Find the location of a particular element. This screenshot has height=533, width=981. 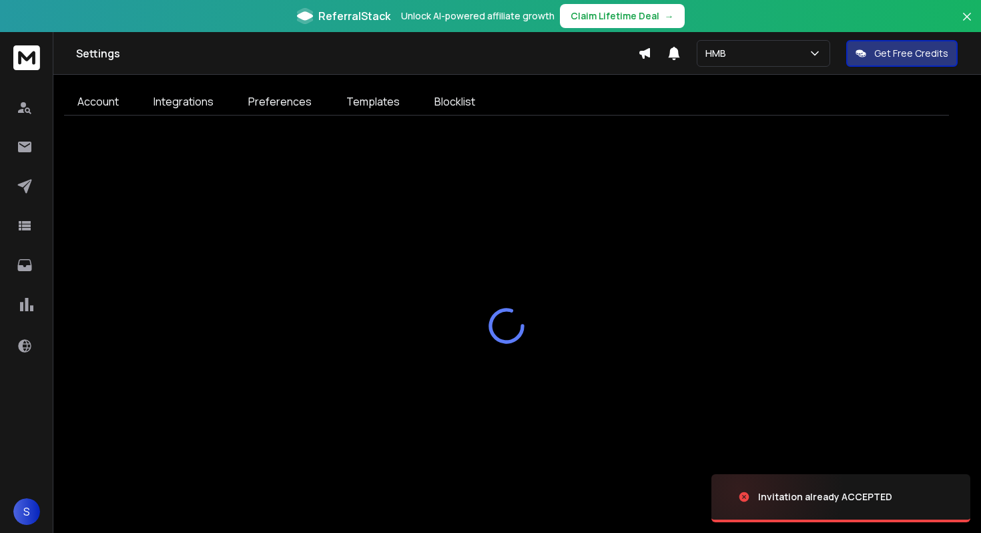

p: Get Free Credits is located at coordinates (911, 53).